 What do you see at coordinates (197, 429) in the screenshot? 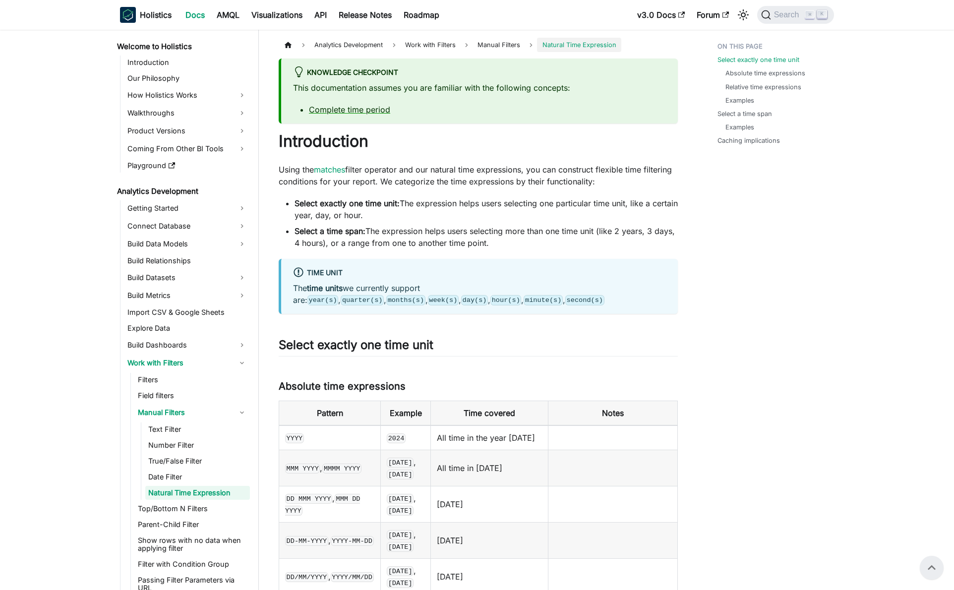
I see `a: Text Filter` at bounding box center [197, 429].